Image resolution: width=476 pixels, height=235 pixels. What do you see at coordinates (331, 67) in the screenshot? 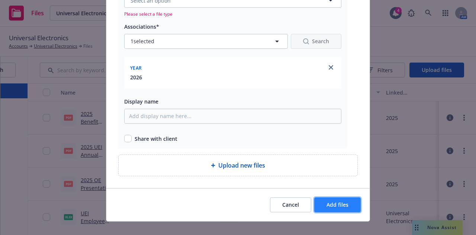
I see `a: close` at bounding box center [331, 67].